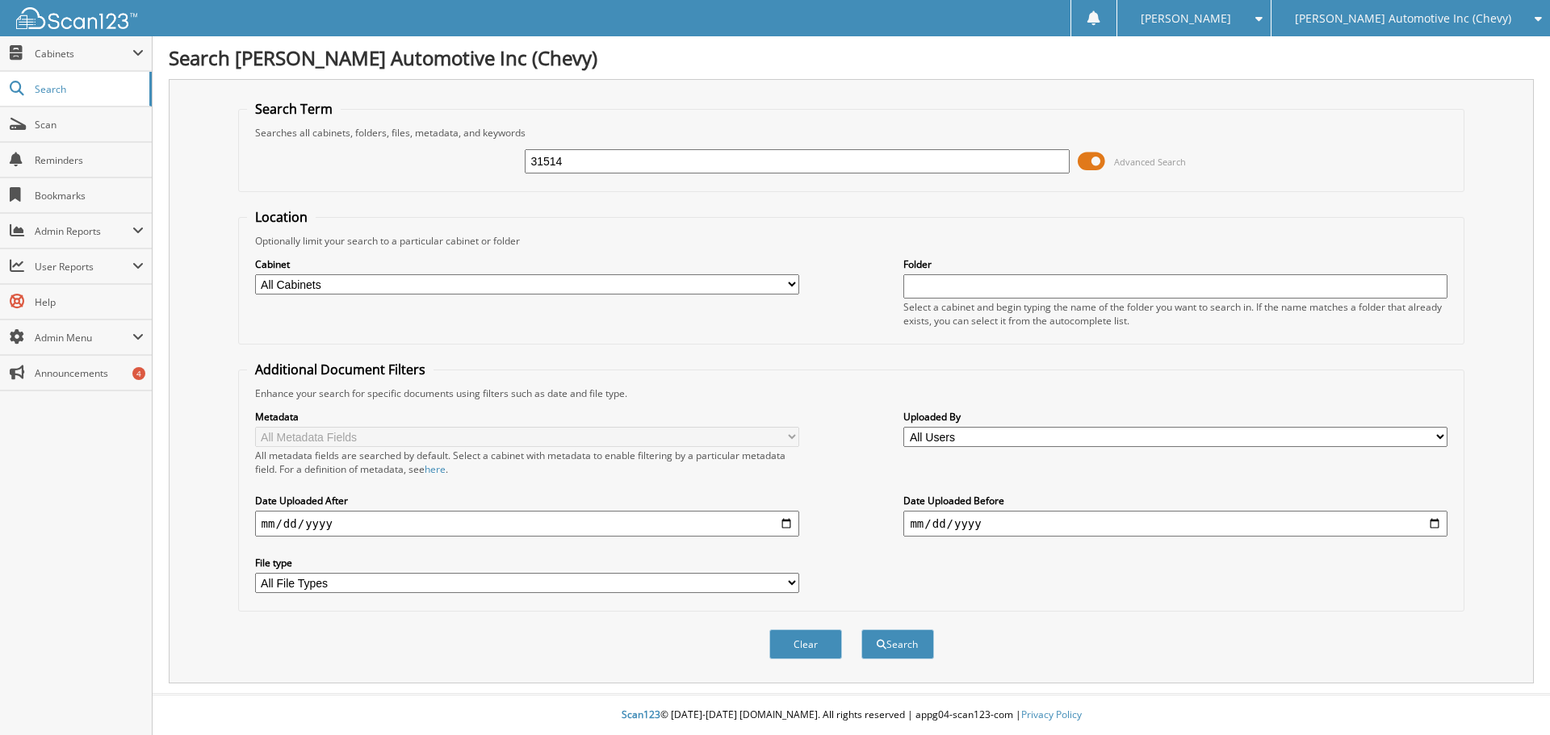 This screenshot has width=1550, height=735. Describe the element at coordinates (1175, 264) in the screenshot. I see `label: Folder` at that location.